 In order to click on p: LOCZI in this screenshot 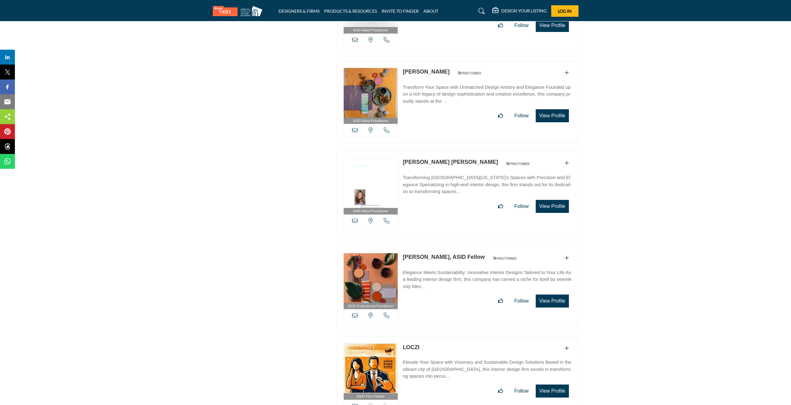, I will do `click(411, 347)`.